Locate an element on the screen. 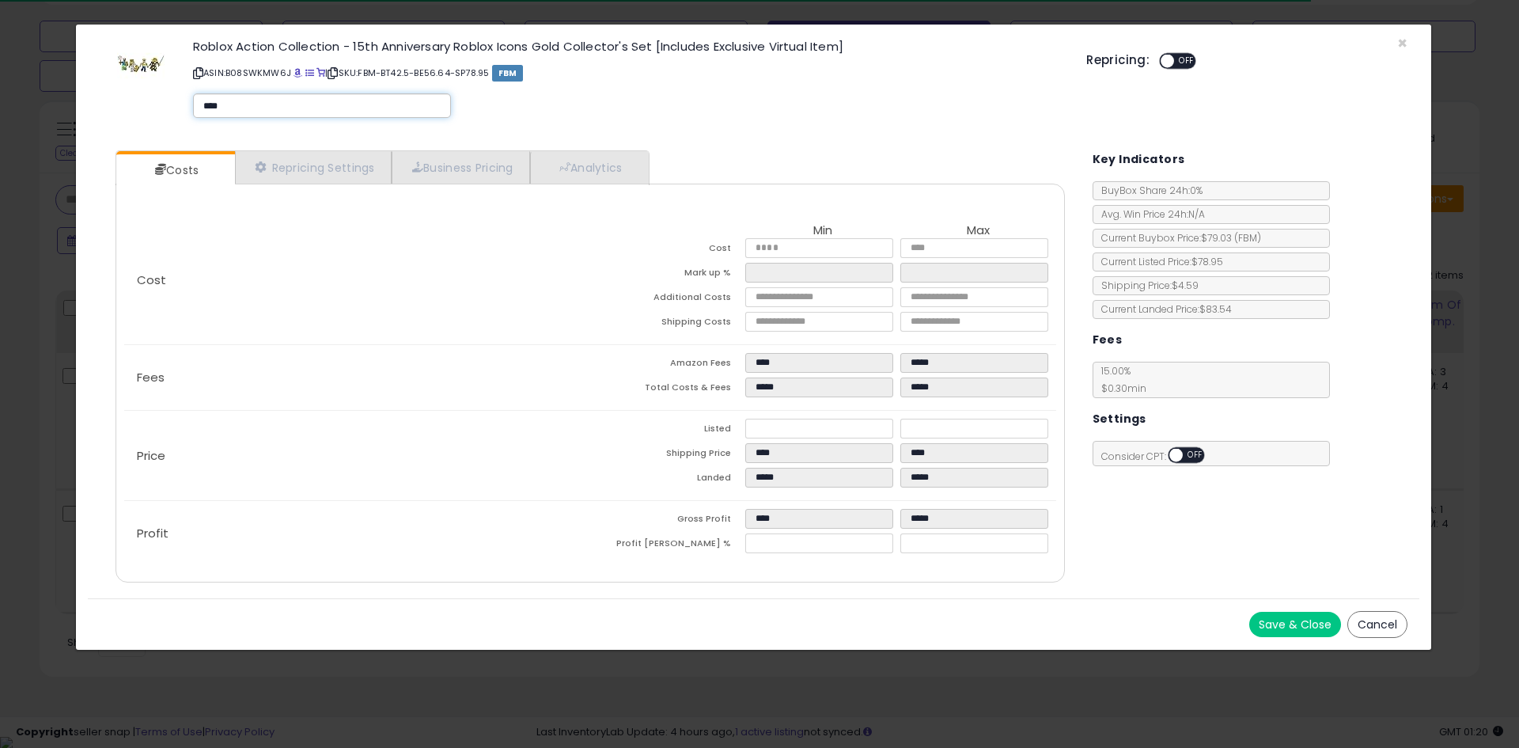 The width and height of the screenshot is (1519, 748). th: Max is located at coordinates (978, 231).